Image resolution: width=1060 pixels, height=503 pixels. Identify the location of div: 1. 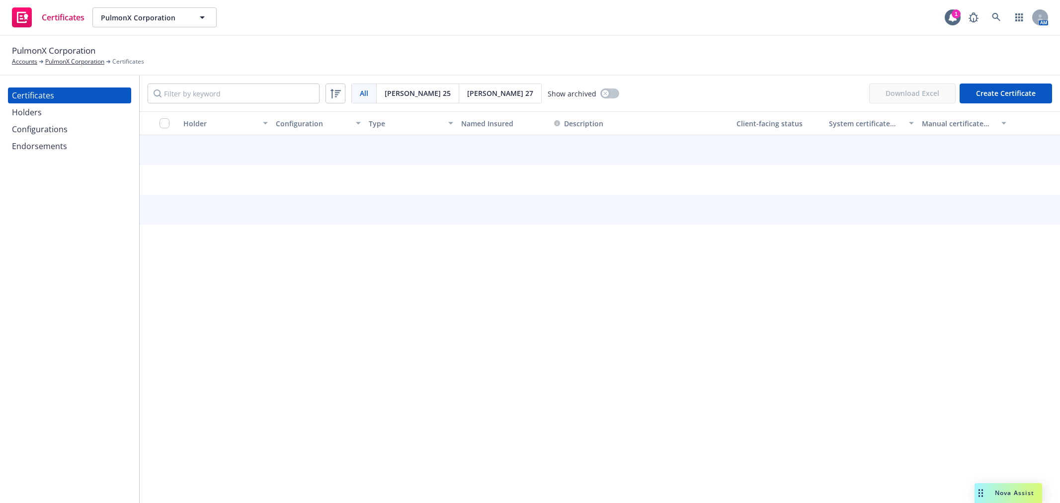
(957, 14).